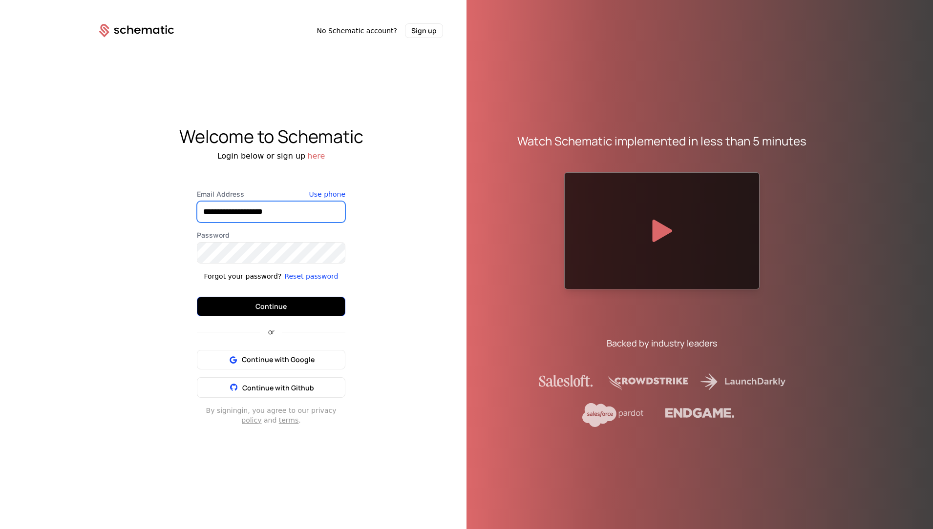 This screenshot has height=529, width=933. Describe the element at coordinates (278, 360) in the screenshot. I see `span: Continue with Google` at that location.